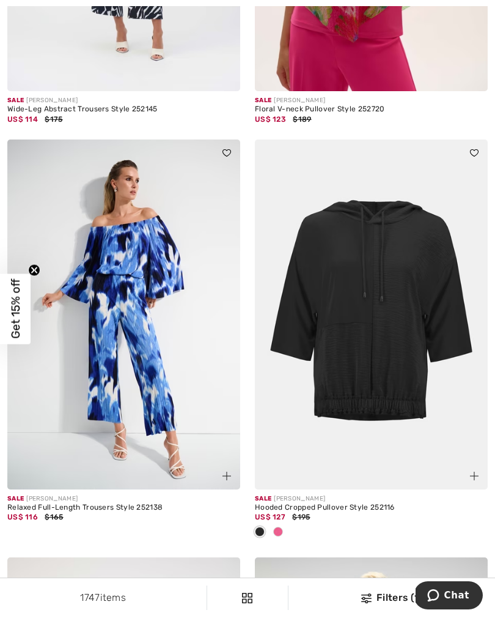 The width and height of the screenshot is (495, 618). What do you see at coordinates (371, 314) in the screenshot?
I see `img: Hooded Cropped Pullover Style 252116. Black` at bounding box center [371, 314].